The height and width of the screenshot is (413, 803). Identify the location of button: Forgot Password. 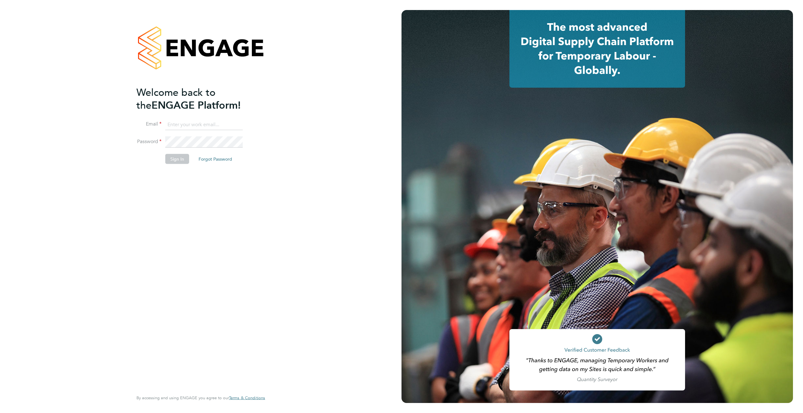
(215, 159).